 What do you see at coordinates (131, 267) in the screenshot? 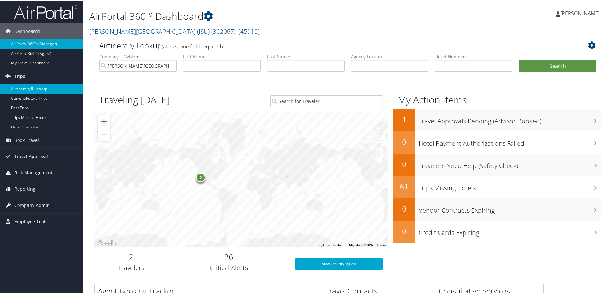
I see `h3: Travelers` at bounding box center [131, 267].